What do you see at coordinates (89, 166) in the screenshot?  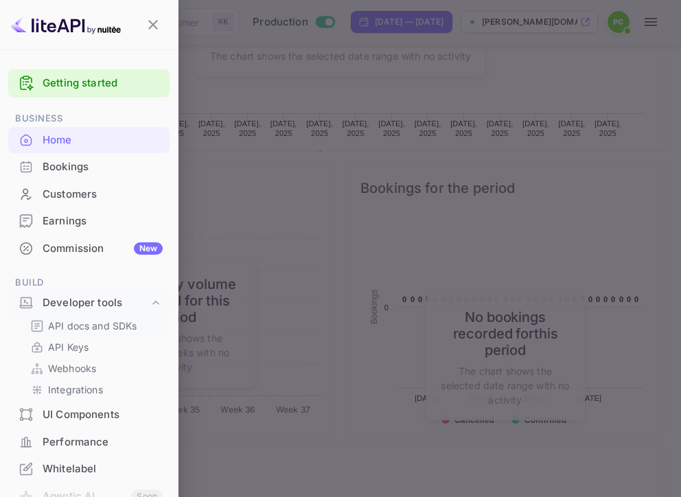 I see `a: Bookings` at bounding box center [89, 166].